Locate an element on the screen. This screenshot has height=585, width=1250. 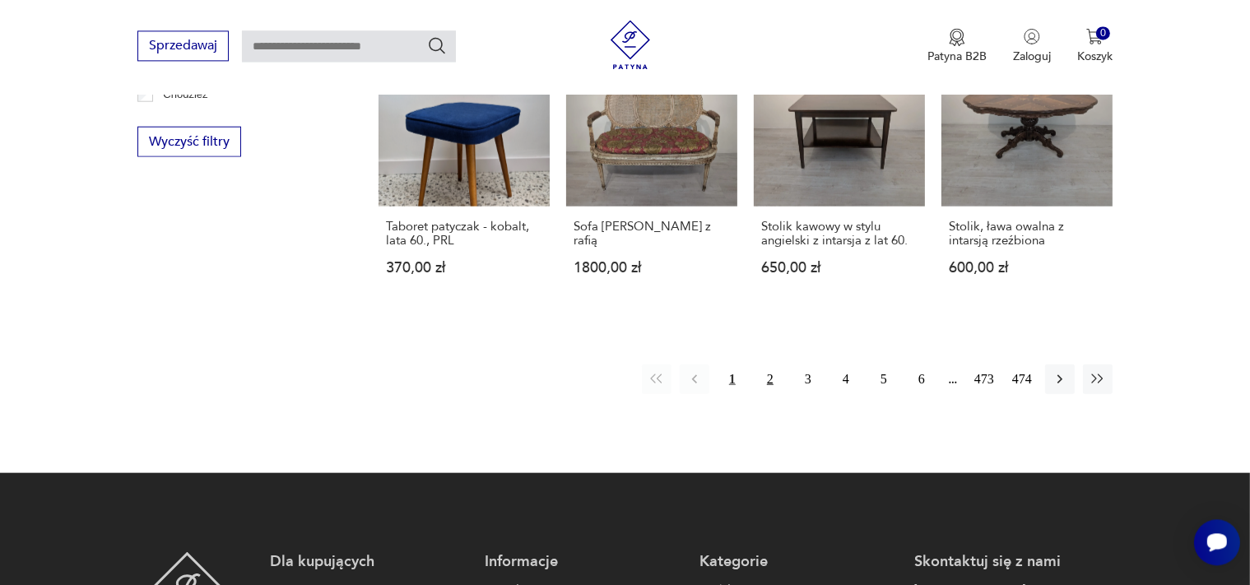
p: 650,00 zł is located at coordinates (839, 267).